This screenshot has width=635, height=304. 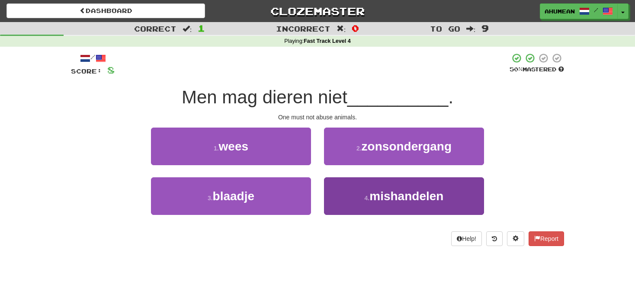 What do you see at coordinates (264, 97) in the screenshot?
I see `span: Men mag dieren niet` at bounding box center [264, 97].